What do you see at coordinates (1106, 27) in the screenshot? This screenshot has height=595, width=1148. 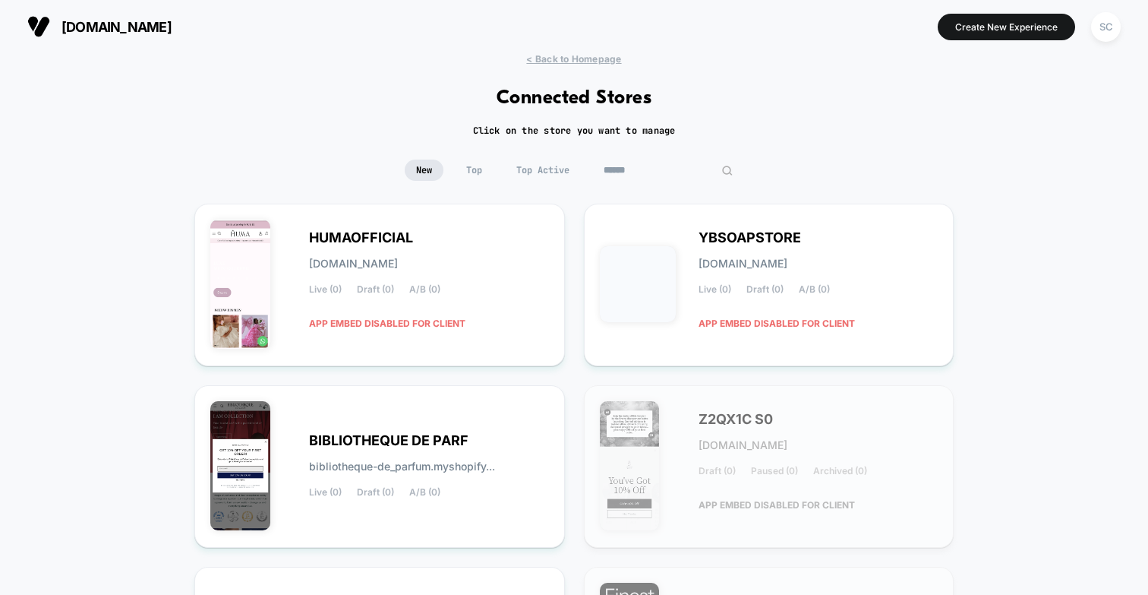 I see `div: SC` at bounding box center [1106, 27].